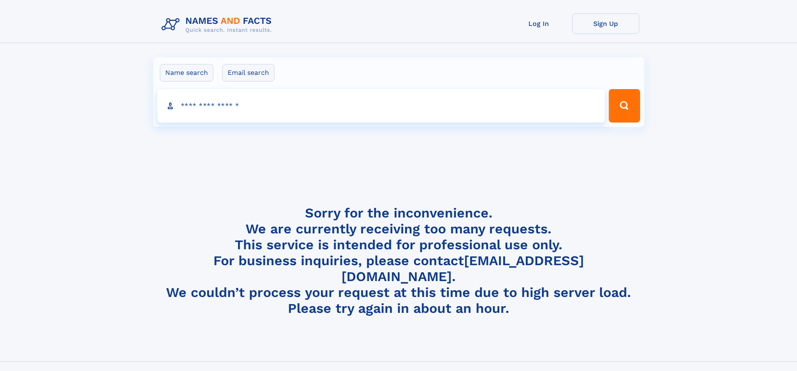  I want to click on h4: Sorry for the inconvenience. We are currently receiving too many requests. This service is intend..., so click(398, 261).